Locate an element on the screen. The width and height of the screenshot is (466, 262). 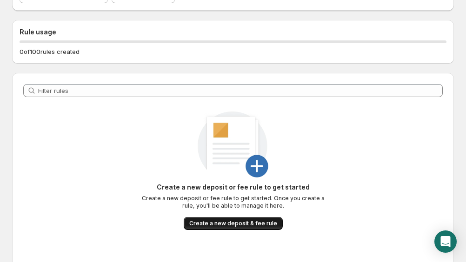
span: Create a new deposit & fee rule is located at coordinates (233, 224).